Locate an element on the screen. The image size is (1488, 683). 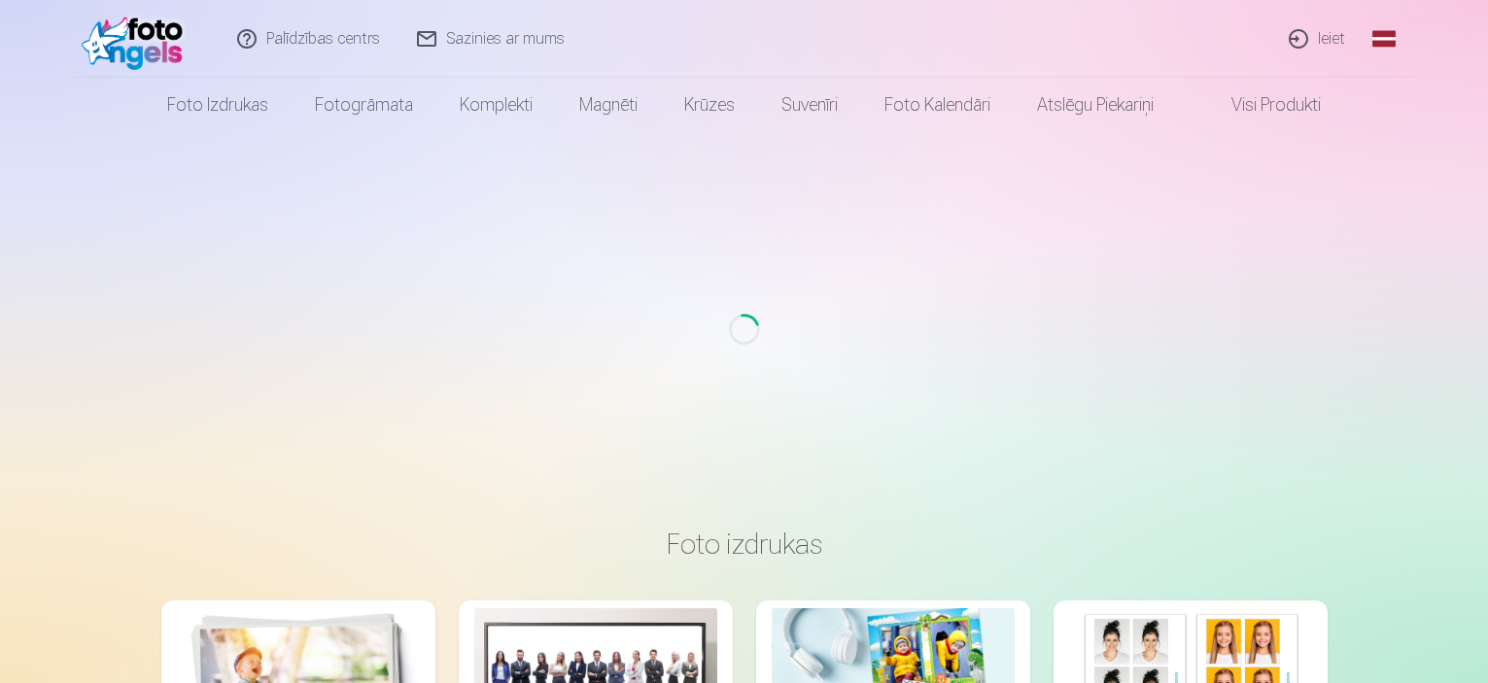
img: /fa1 is located at coordinates (137, 39).